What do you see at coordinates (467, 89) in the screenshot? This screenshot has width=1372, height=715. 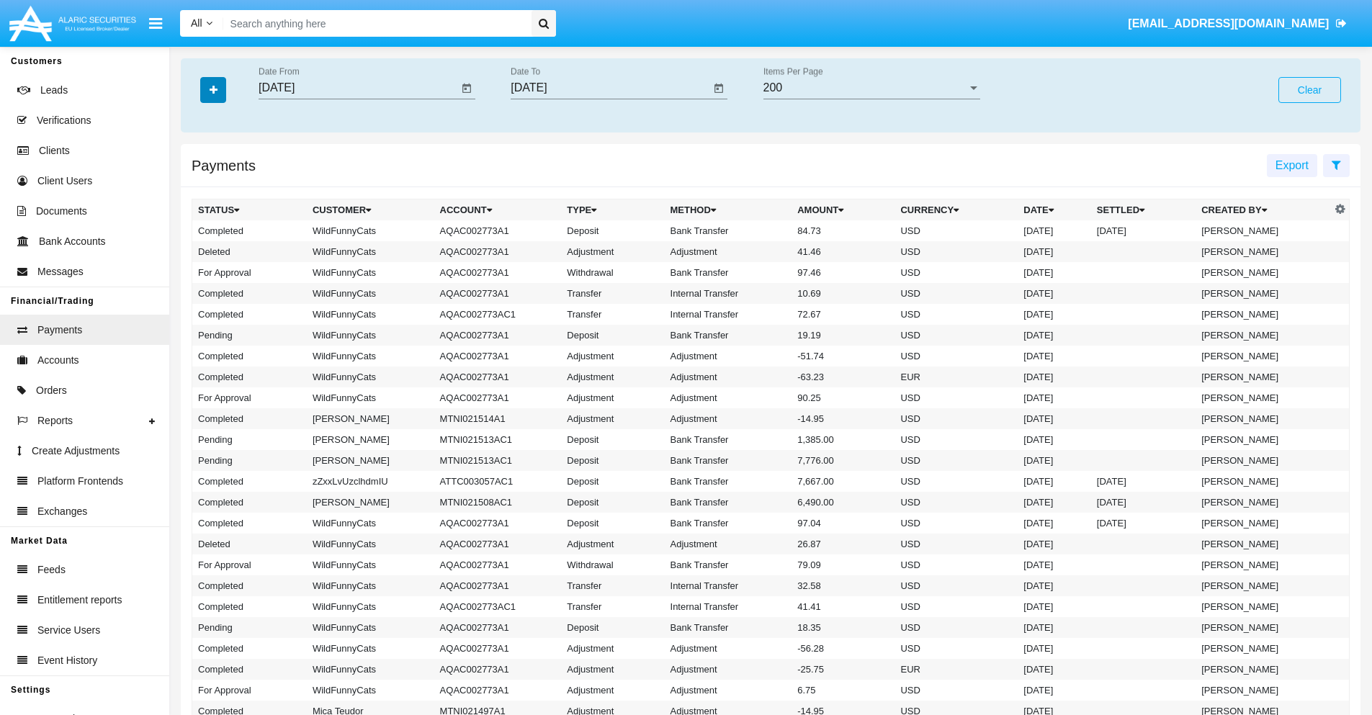 I see `button: Open calendar` at bounding box center [467, 89].